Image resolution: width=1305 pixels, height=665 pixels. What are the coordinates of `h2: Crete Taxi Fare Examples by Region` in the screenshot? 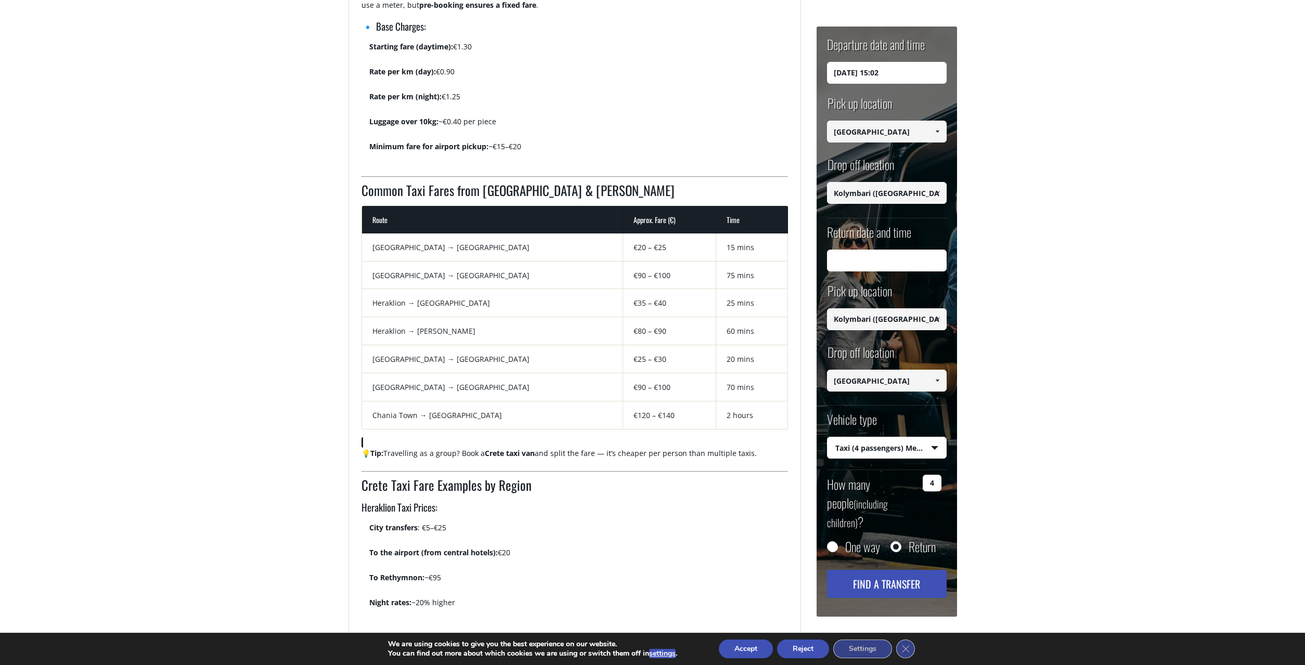 It's located at (575, 489).